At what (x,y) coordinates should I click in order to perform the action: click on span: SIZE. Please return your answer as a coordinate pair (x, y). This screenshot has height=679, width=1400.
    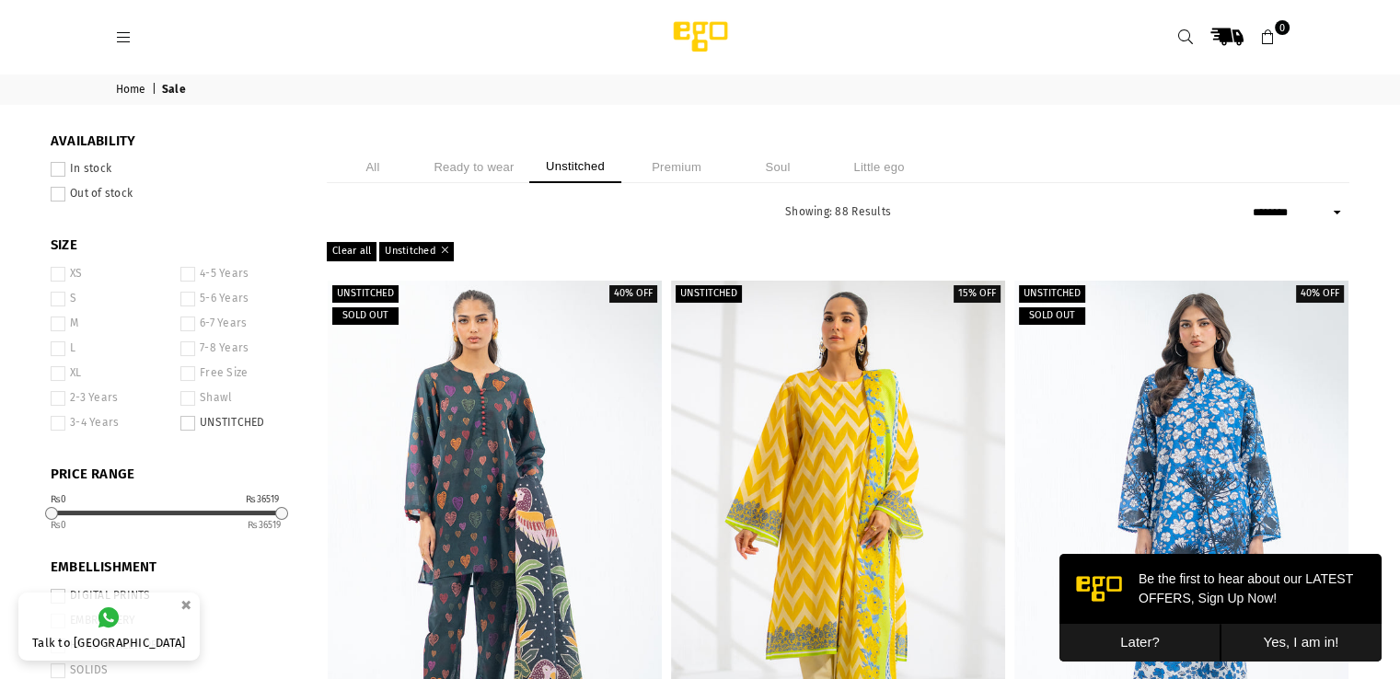
    Looking at the image, I should click on (175, 246).